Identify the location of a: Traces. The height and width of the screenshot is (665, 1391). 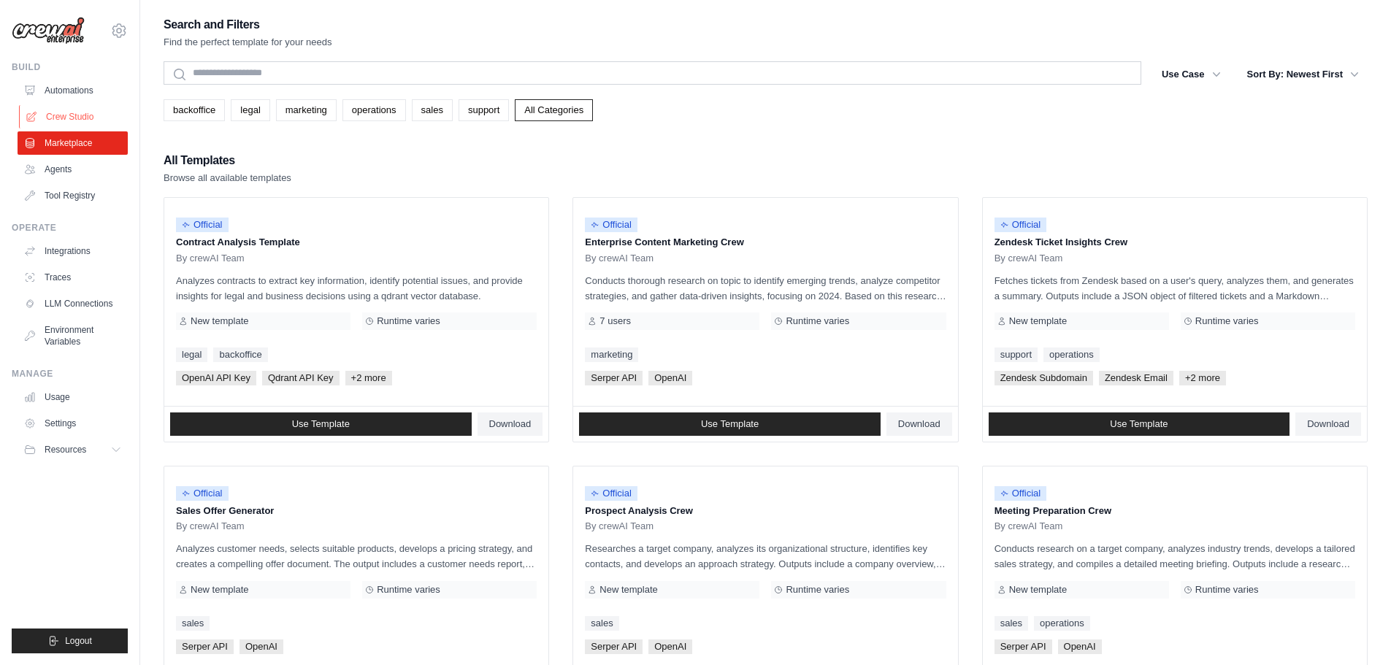
(72, 277).